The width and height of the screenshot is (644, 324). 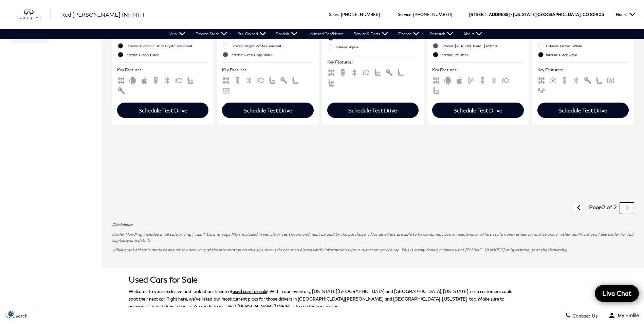 What do you see at coordinates (627, 315) in the screenshot?
I see `span: My Profile` at bounding box center [627, 315].